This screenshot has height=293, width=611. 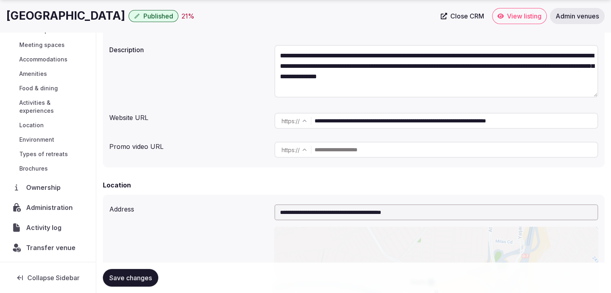 What do you see at coordinates (39, 88) in the screenshot?
I see `span: Food & dining` at bounding box center [39, 88].